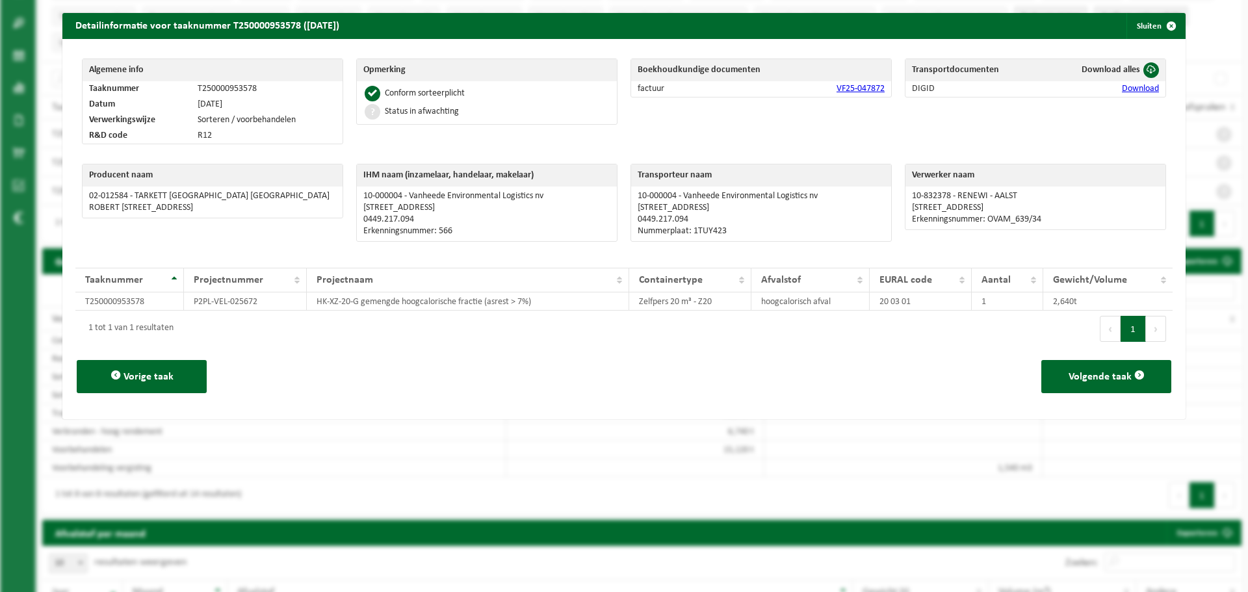 Image resolution: width=1248 pixels, height=592 pixels. I want to click on th: Opmerking, so click(487, 70).